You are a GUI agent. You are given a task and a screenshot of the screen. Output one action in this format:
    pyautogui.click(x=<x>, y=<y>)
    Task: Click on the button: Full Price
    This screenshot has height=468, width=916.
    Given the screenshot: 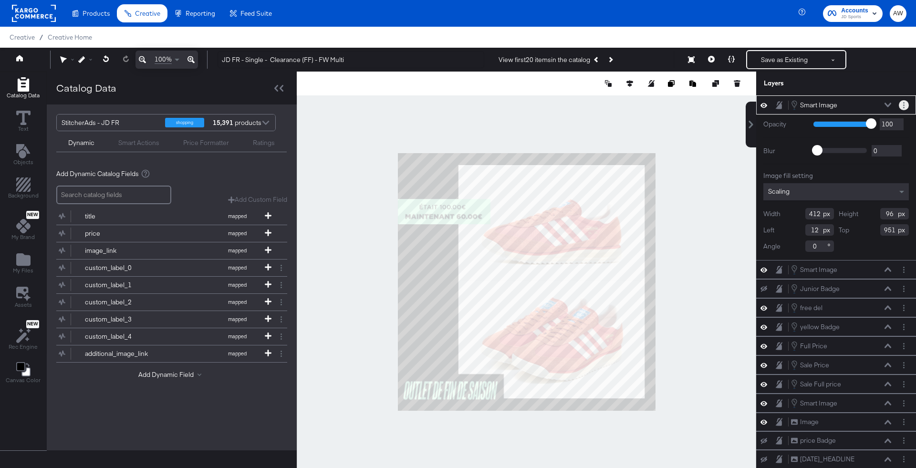 What is the action you would take?
    pyautogui.click(x=809, y=346)
    